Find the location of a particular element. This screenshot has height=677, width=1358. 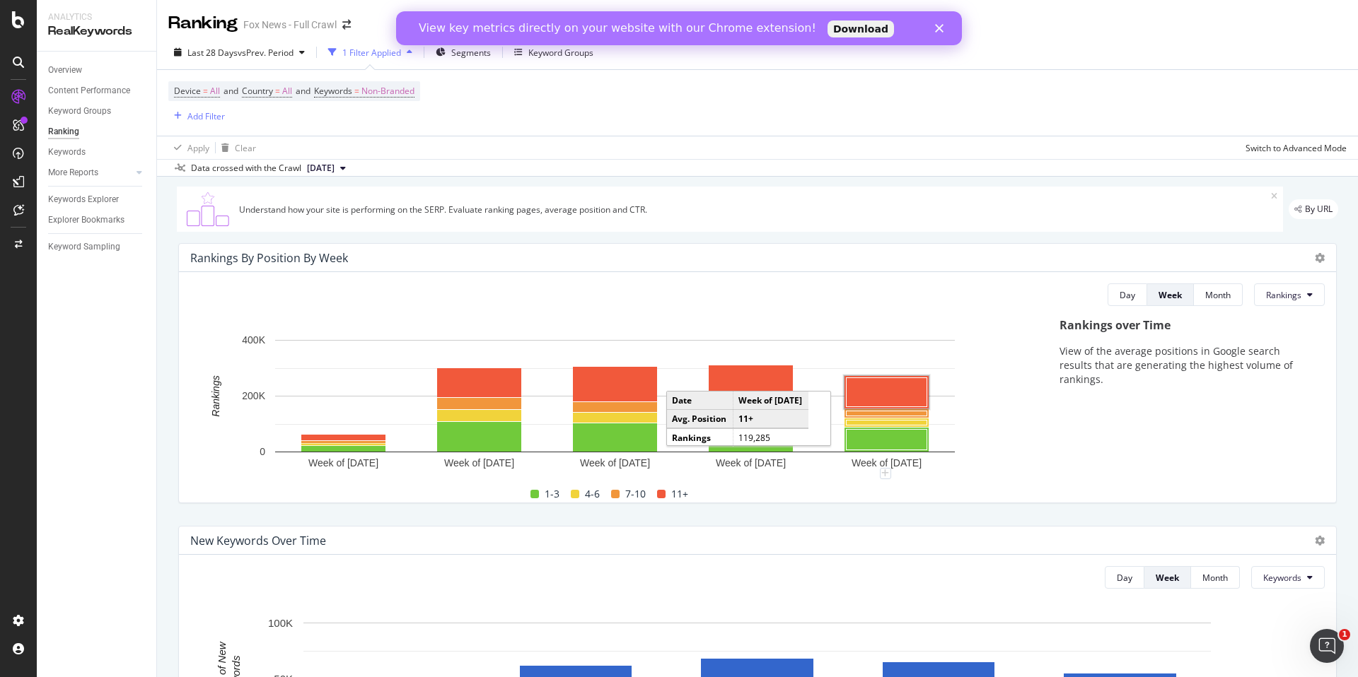

div: Rankings By Position By Week is located at coordinates (269, 258).